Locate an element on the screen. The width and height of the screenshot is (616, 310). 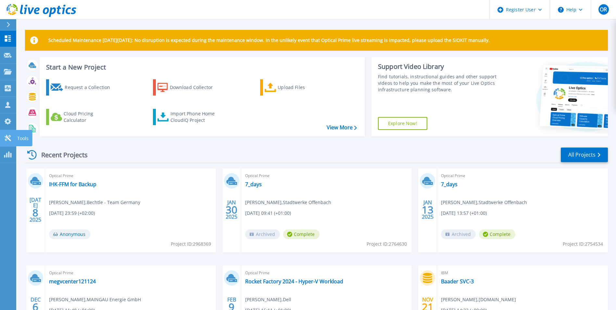
a: Explore Now! is located at coordinates (403, 123).